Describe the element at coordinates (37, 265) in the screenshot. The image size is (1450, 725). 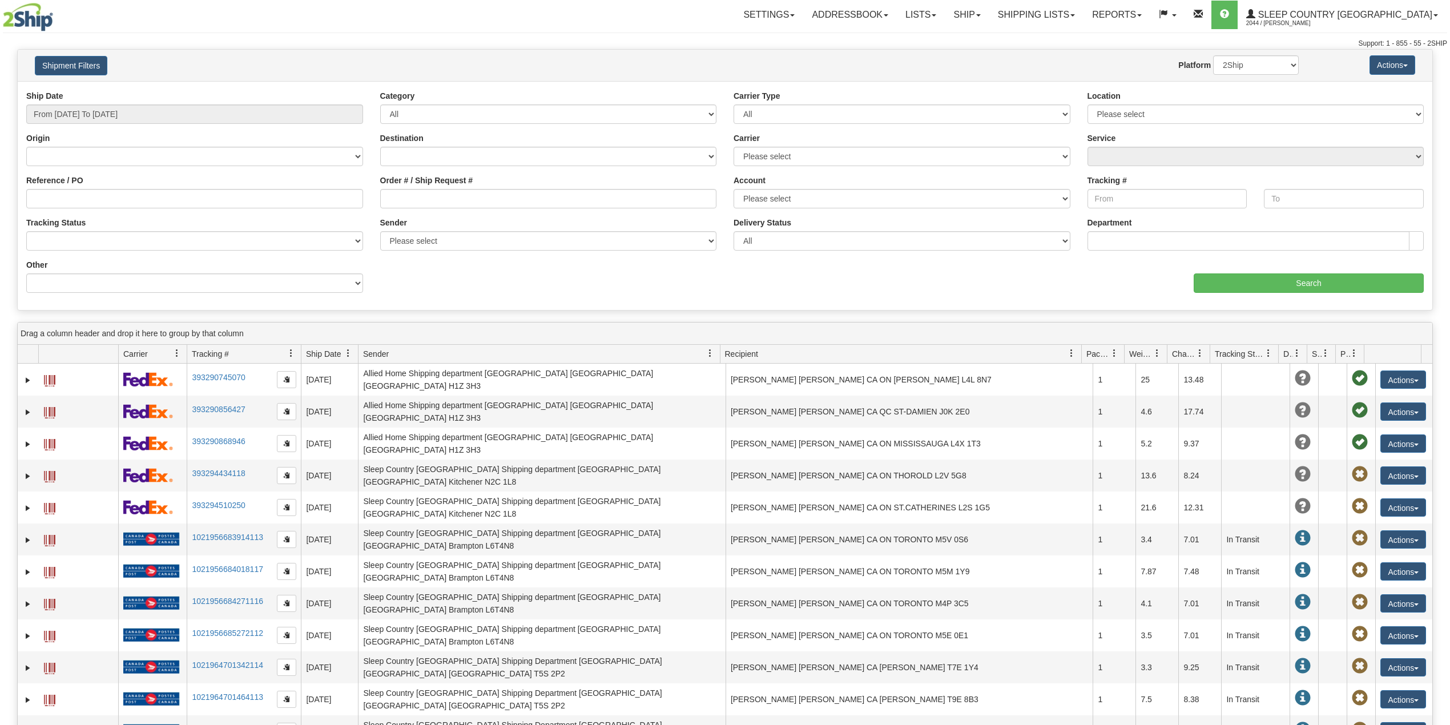
I see `label: Other` at that location.